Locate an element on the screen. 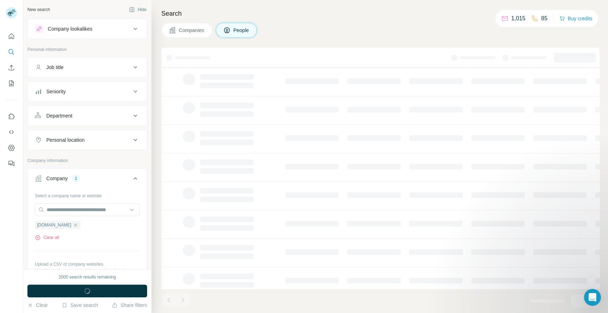 Image resolution: width=608 pixels, height=313 pixels. button: Personal location is located at coordinates (87, 140).